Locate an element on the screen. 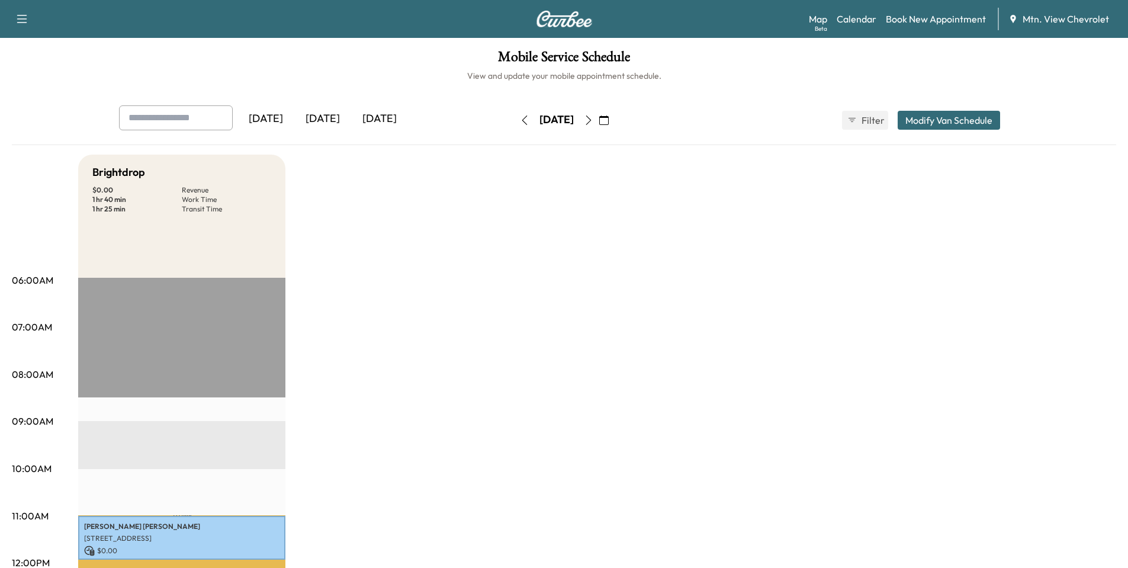  p: 1 hr 40 min is located at coordinates (137, 200).